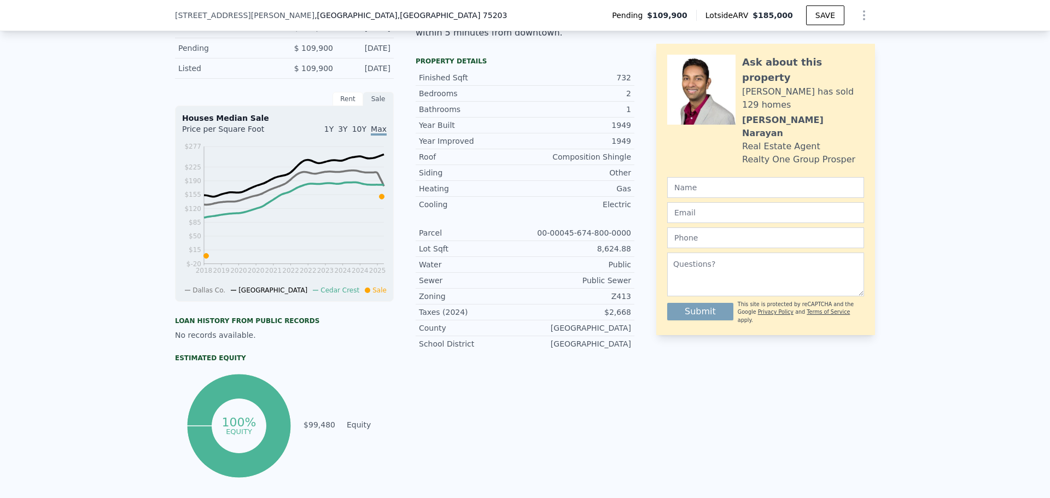 This screenshot has width=1050, height=498. I want to click on tspan: 2025, so click(377, 271).